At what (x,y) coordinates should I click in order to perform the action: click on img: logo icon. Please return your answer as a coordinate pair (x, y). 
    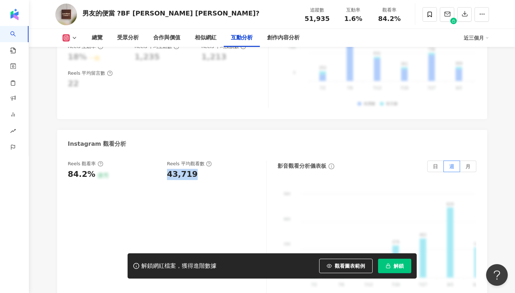
    Looking at the image, I should click on (14, 14).